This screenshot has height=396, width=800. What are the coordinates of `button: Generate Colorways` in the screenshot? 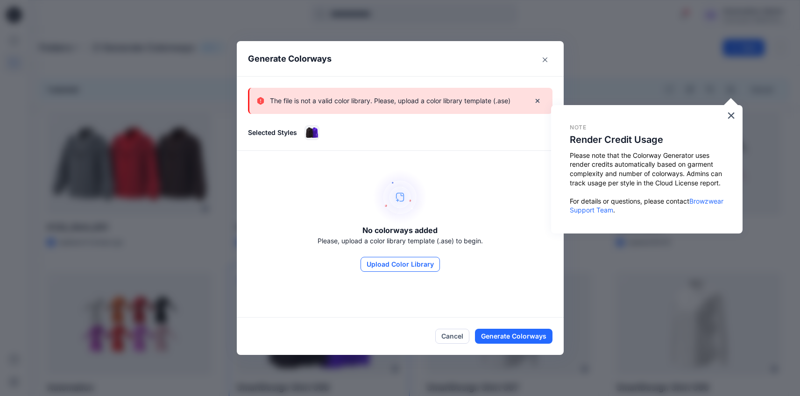 It's located at (514, 336).